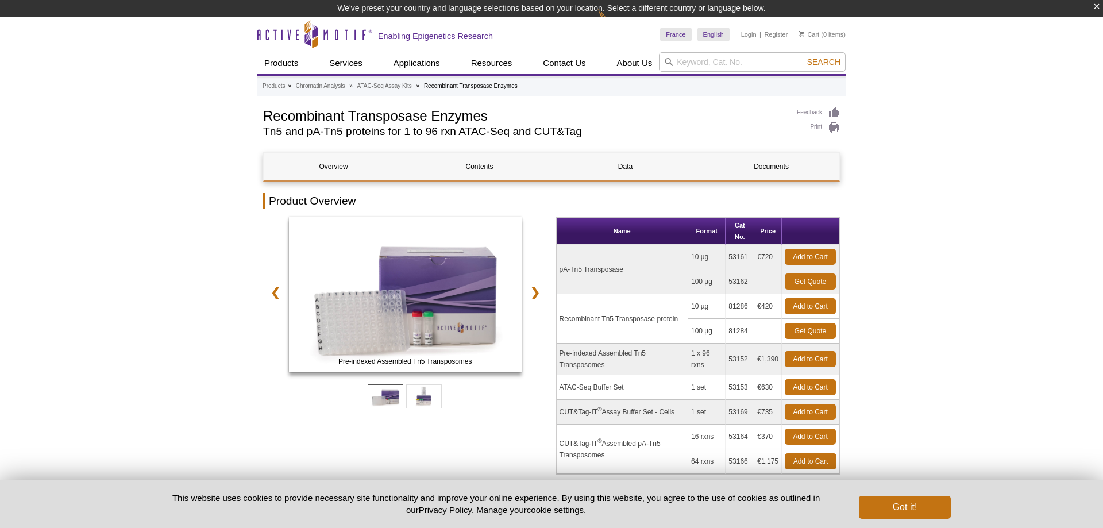  What do you see at coordinates (740, 306) in the screenshot?
I see `td: 81286` at bounding box center [740, 306].